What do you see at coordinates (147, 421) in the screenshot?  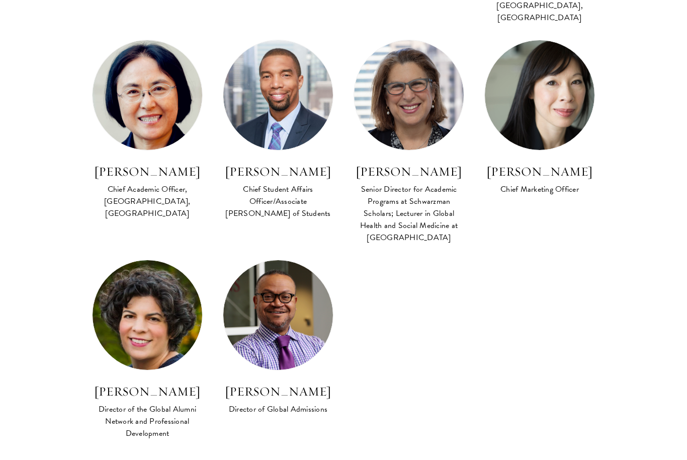 I see `div: Director of the Global Alumni Network and Professional Development` at bounding box center [147, 421].